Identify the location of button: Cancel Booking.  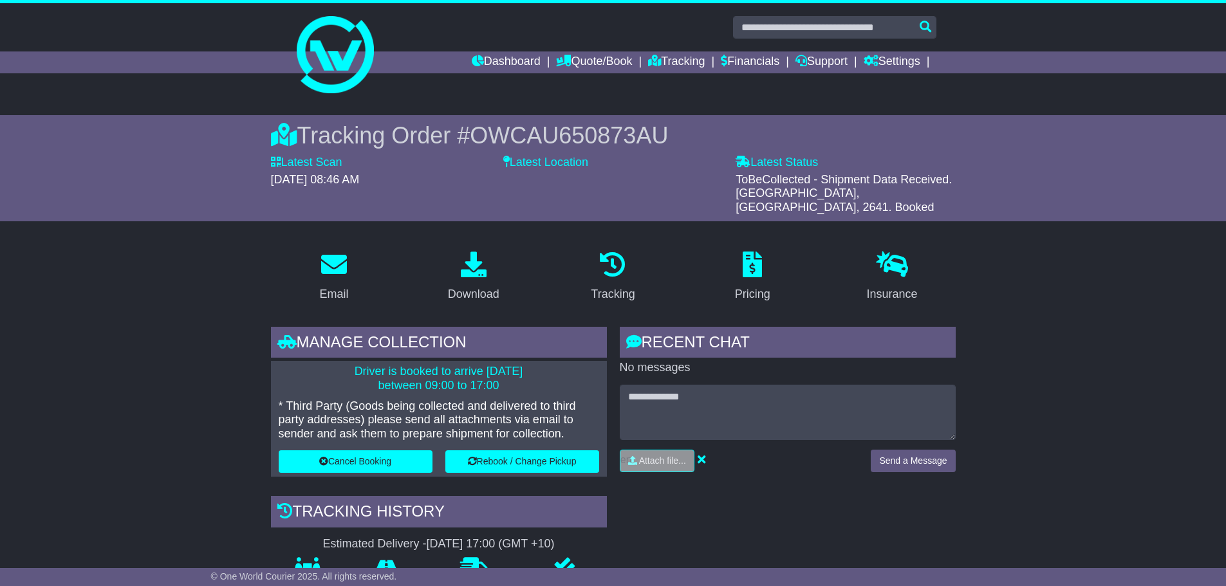
(355, 461).